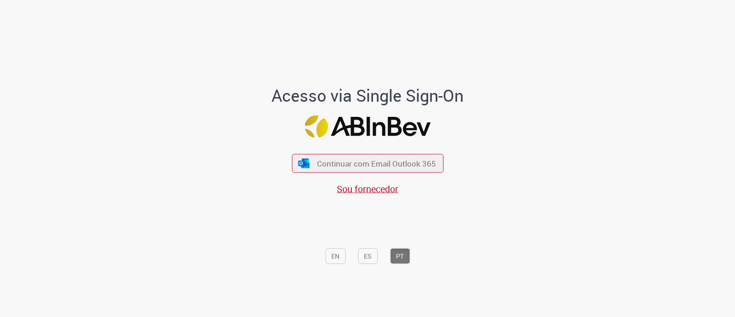  Describe the element at coordinates (368, 188) in the screenshot. I see `span: Sou fornecedor` at that location.